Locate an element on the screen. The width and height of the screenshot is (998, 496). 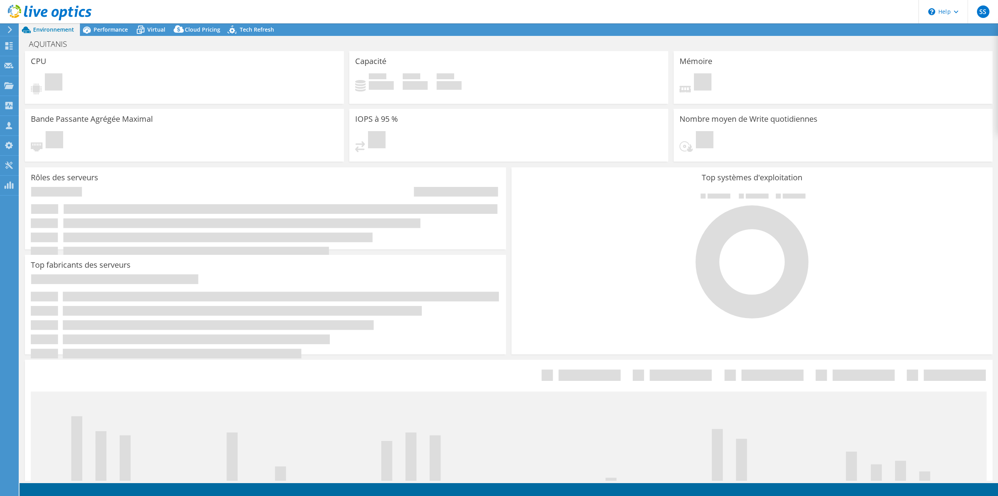
span: Cloud Pricing is located at coordinates (202, 29).